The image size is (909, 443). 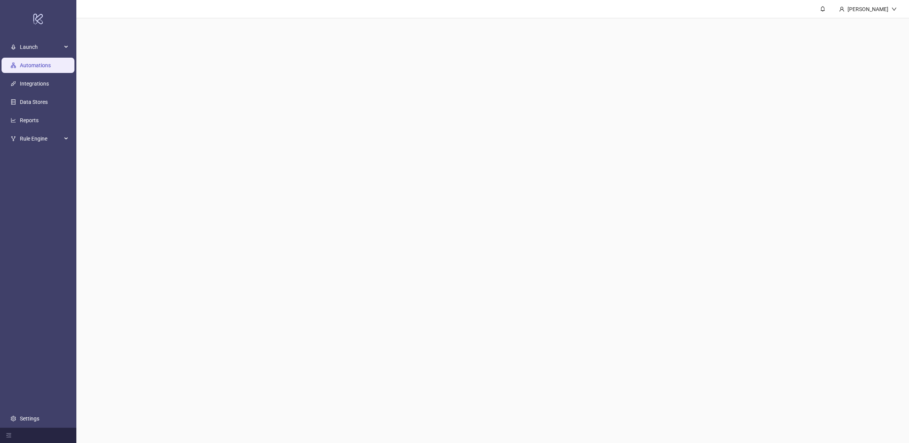 I want to click on a: Integrations, so click(x=34, y=84).